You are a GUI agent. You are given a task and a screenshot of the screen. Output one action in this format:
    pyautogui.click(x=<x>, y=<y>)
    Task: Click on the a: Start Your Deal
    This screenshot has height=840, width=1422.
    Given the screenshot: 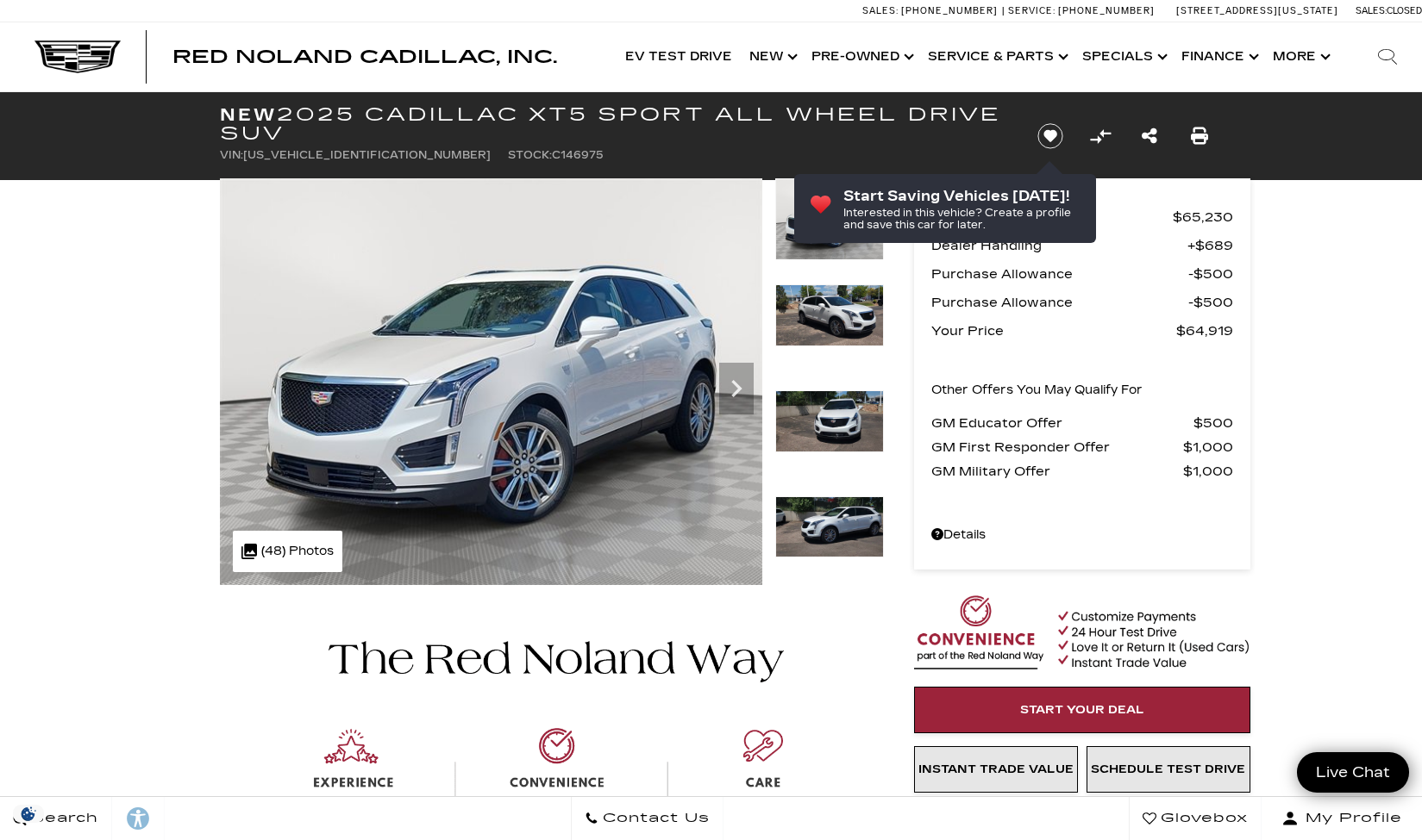 What is the action you would take?
    pyautogui.click(x=1082, y=710)
    